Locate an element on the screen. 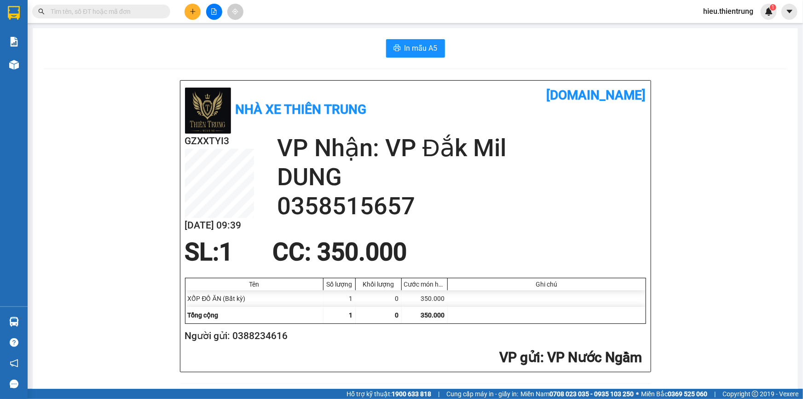 This screenshot has width=803, height=399. span: plus is located at coordinates (193, 12).